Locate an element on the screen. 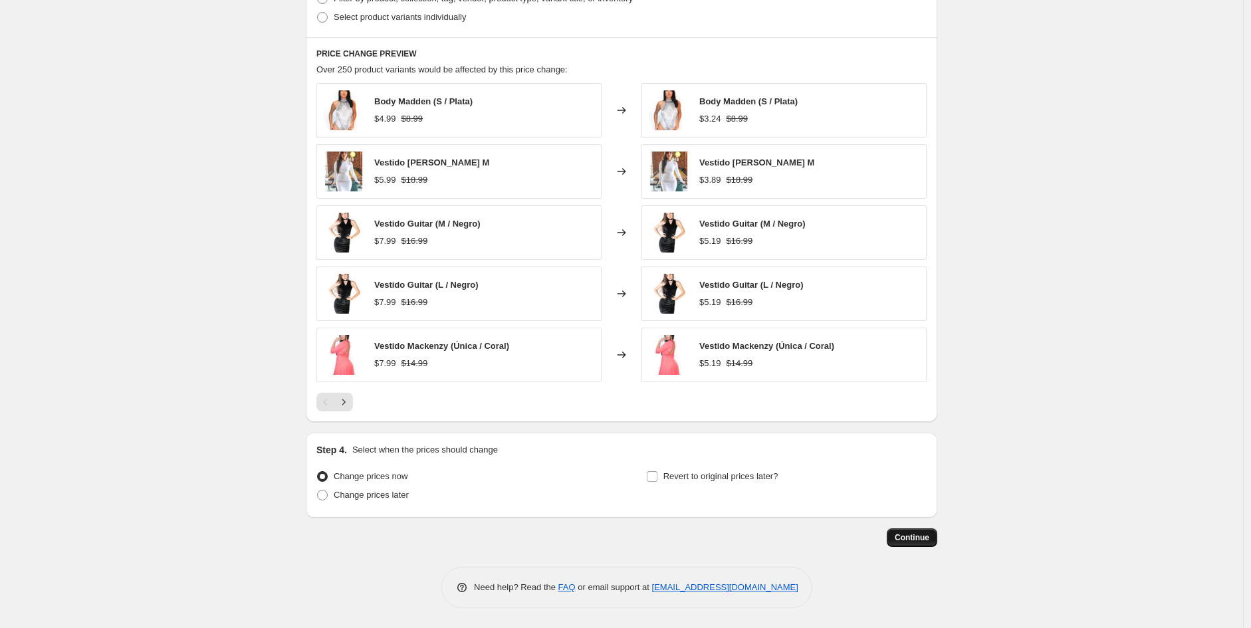  div: $4.99 is located at coordinates (385, 119).